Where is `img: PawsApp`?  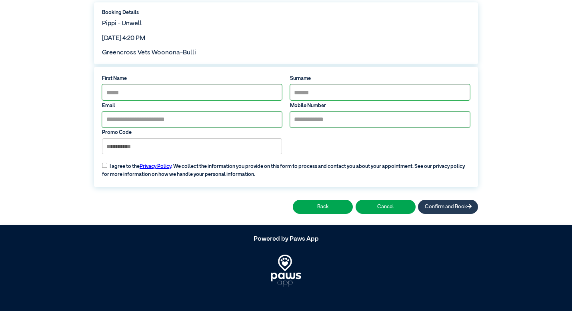
img: PawsApp is located at coordinates (286, 271).